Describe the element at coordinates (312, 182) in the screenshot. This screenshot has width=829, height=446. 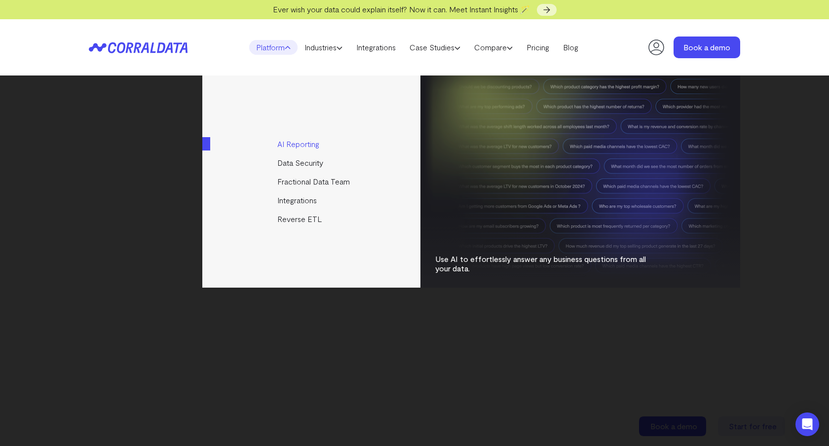
I see `a: Fractional Data Team` at that location.